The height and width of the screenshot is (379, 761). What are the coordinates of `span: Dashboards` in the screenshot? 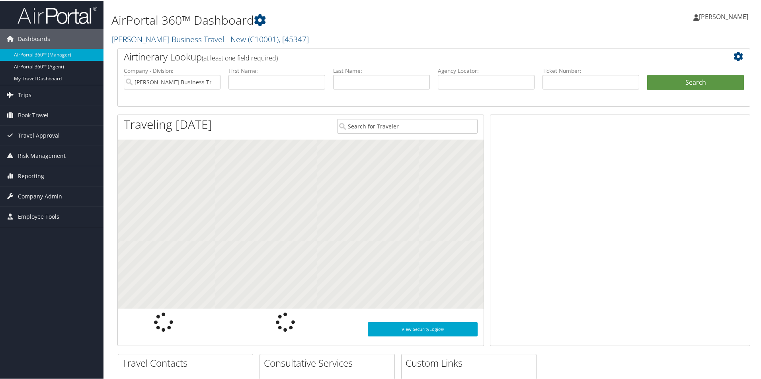 It's located at (34, 38).